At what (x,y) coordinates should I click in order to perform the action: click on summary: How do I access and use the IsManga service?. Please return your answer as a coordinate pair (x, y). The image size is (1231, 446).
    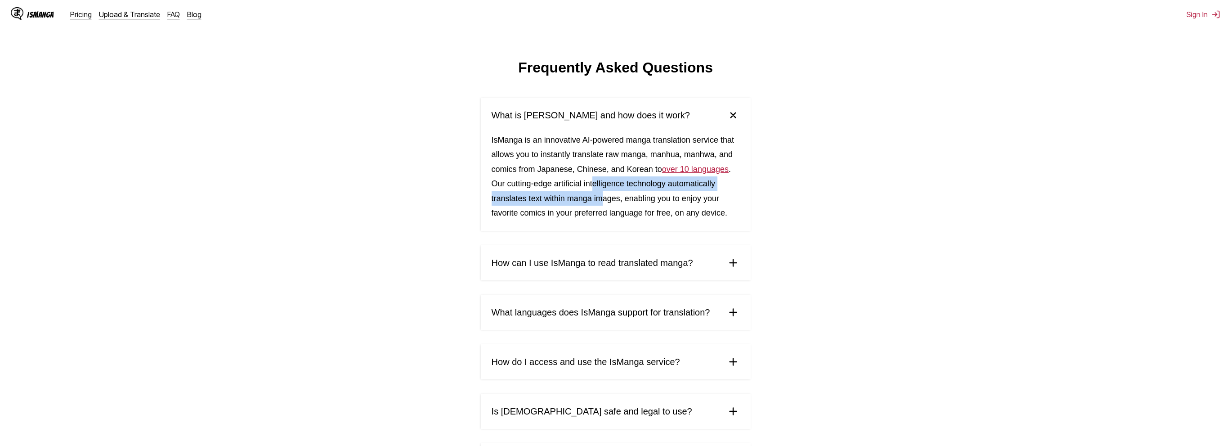
    Looking at the image, I should click on (616, 362).